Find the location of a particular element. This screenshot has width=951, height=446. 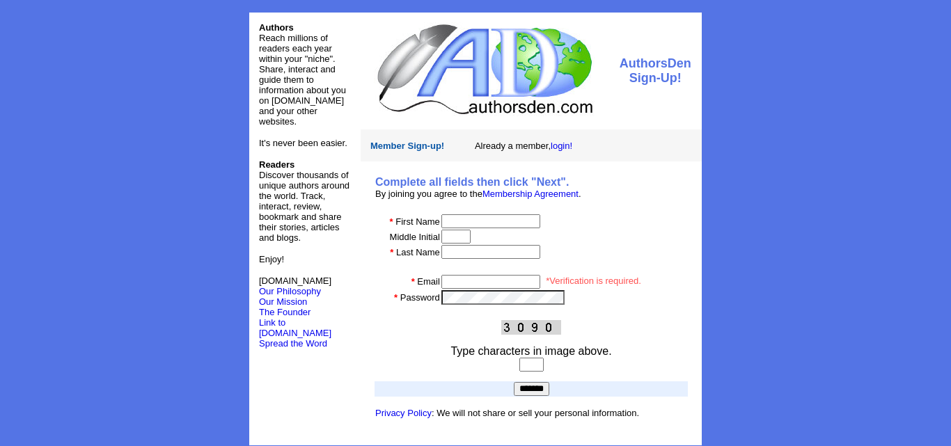

font: Email is located at coordinates (428, 281).